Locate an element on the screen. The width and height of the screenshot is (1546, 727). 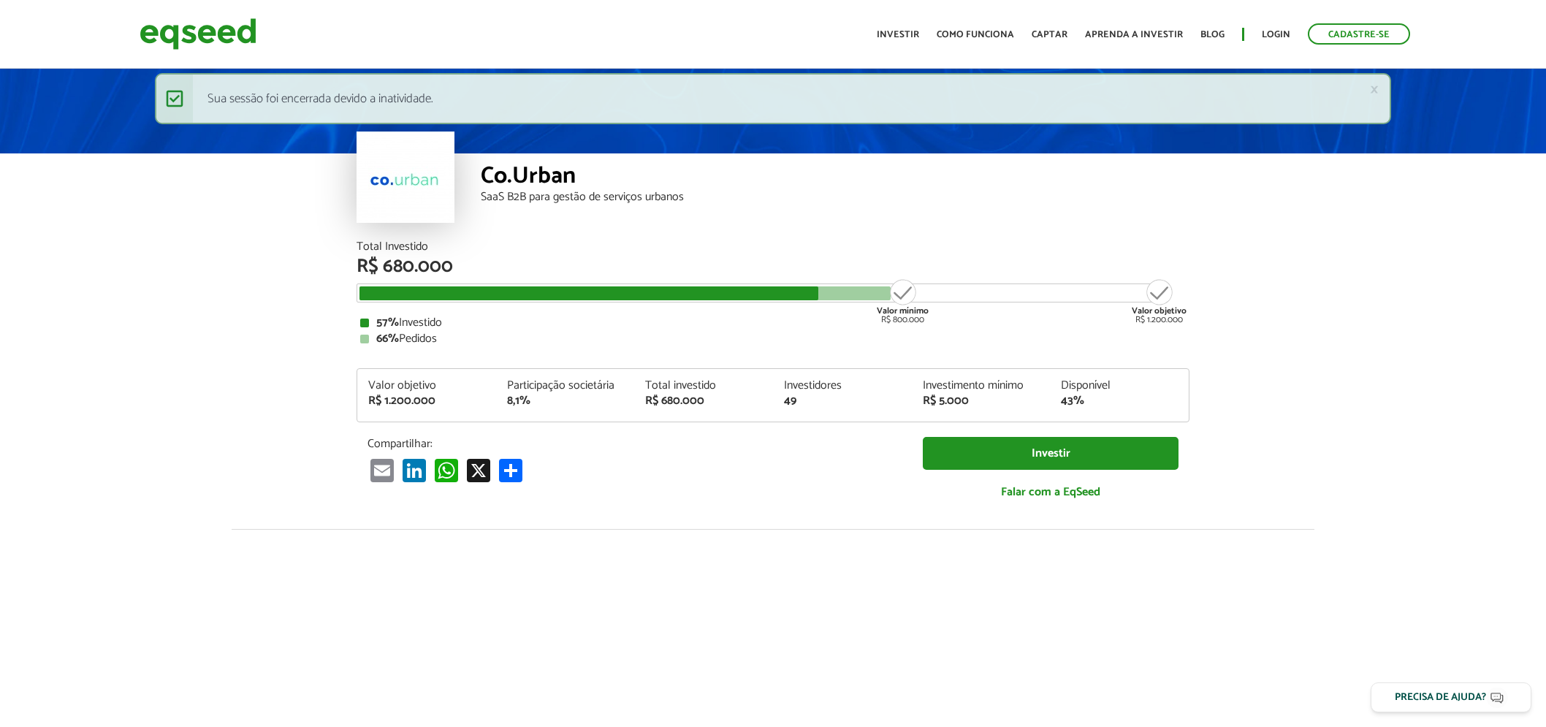
a: Captar is located at coordinates (1049, 34).